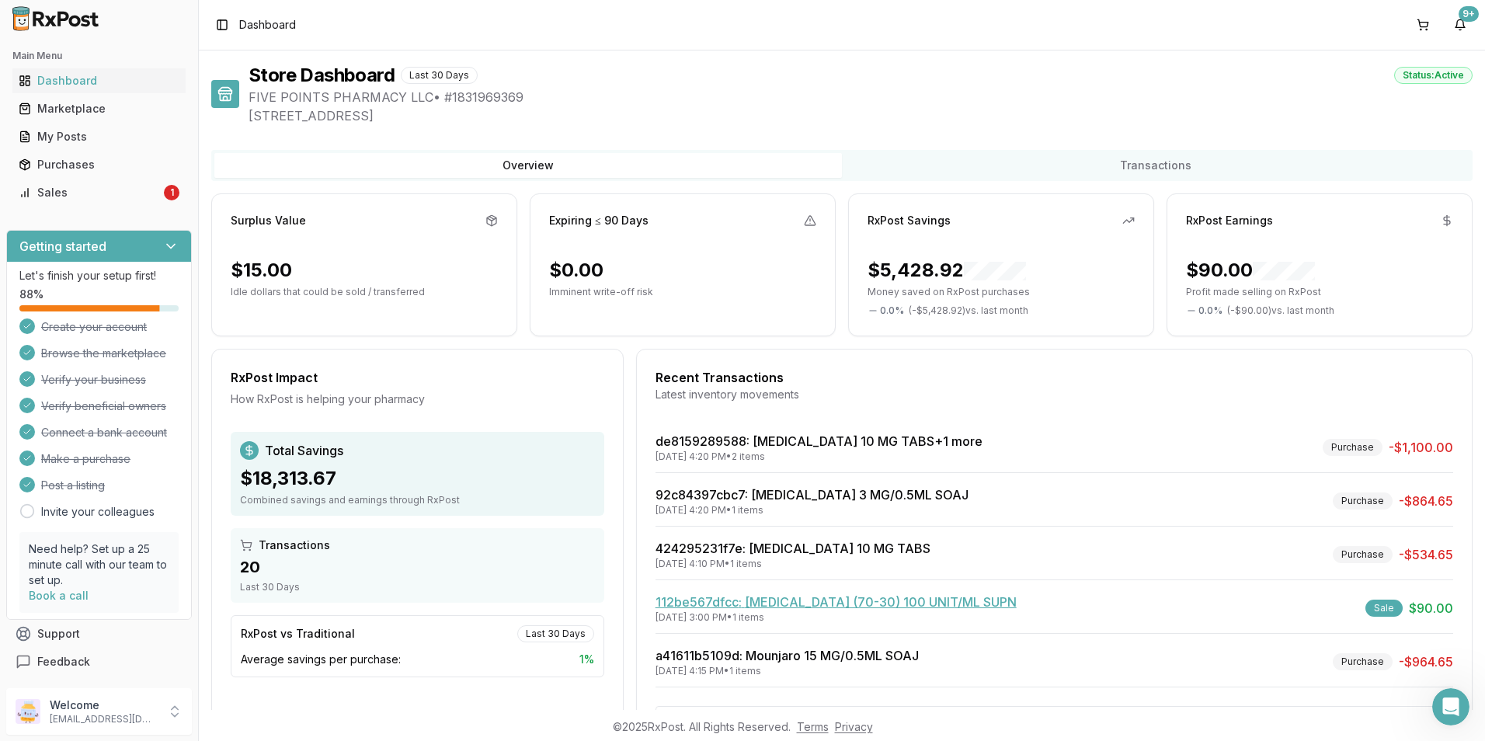 Image resolution: width=1485 pixels, height=741 pixels. I want to click on span: Verify your business, so click(93, 380).